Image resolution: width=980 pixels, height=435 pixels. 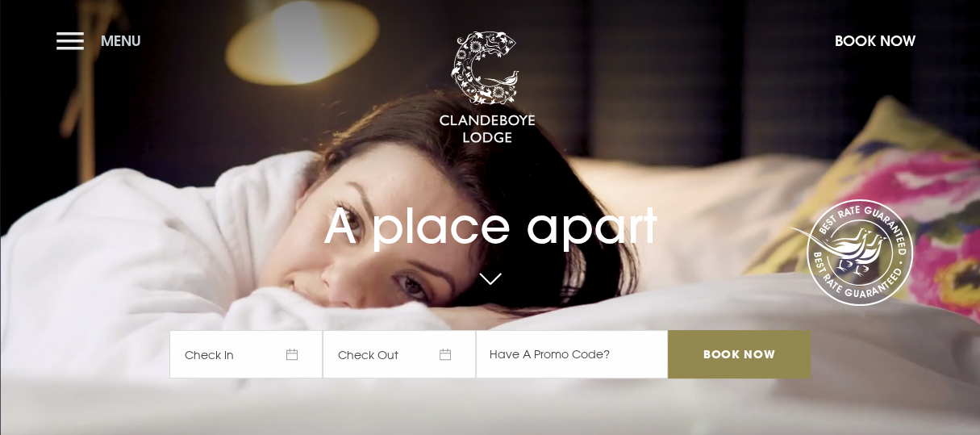 What do you see at coordinates (487, 88) in the screenshot?
I see `img: Clandeboye Lodge` at bounding box center [487, 88].